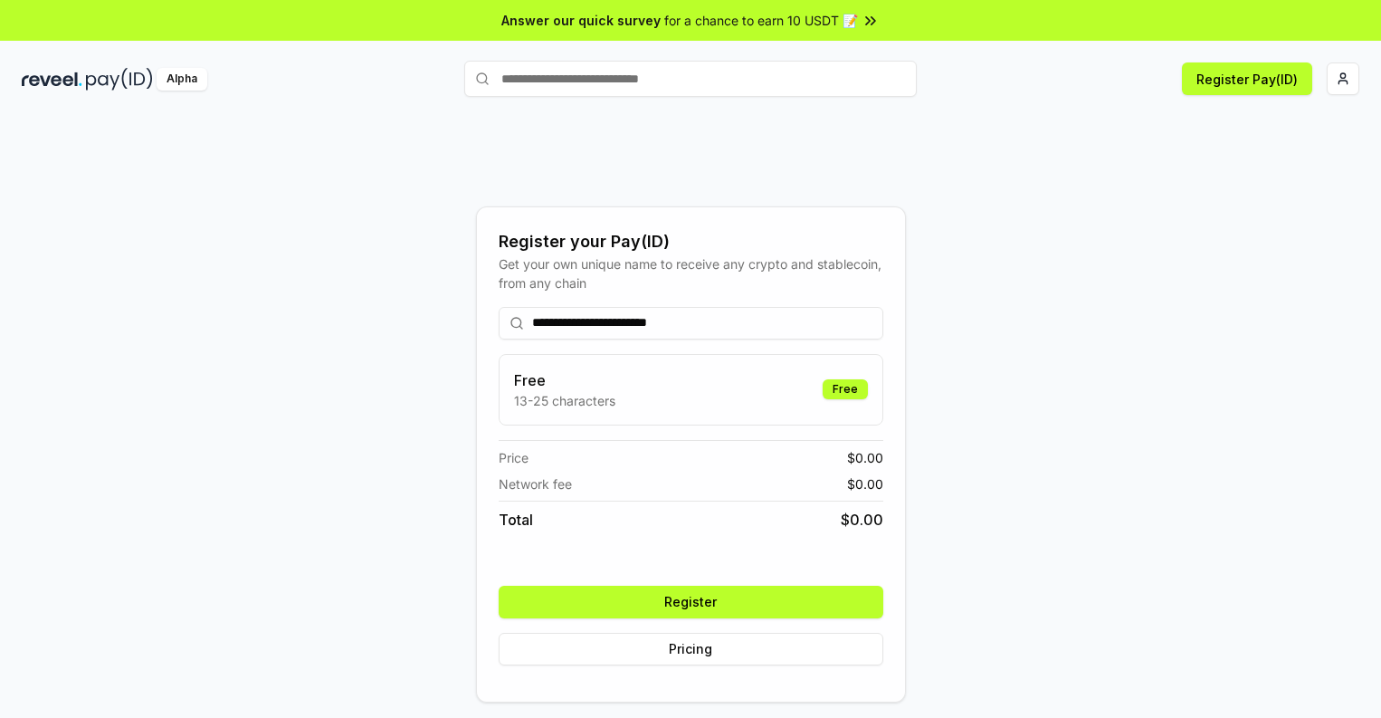 The height and width of the screenshot is (718, 1381). I want to click on button: Pricing, so click(691, 649).